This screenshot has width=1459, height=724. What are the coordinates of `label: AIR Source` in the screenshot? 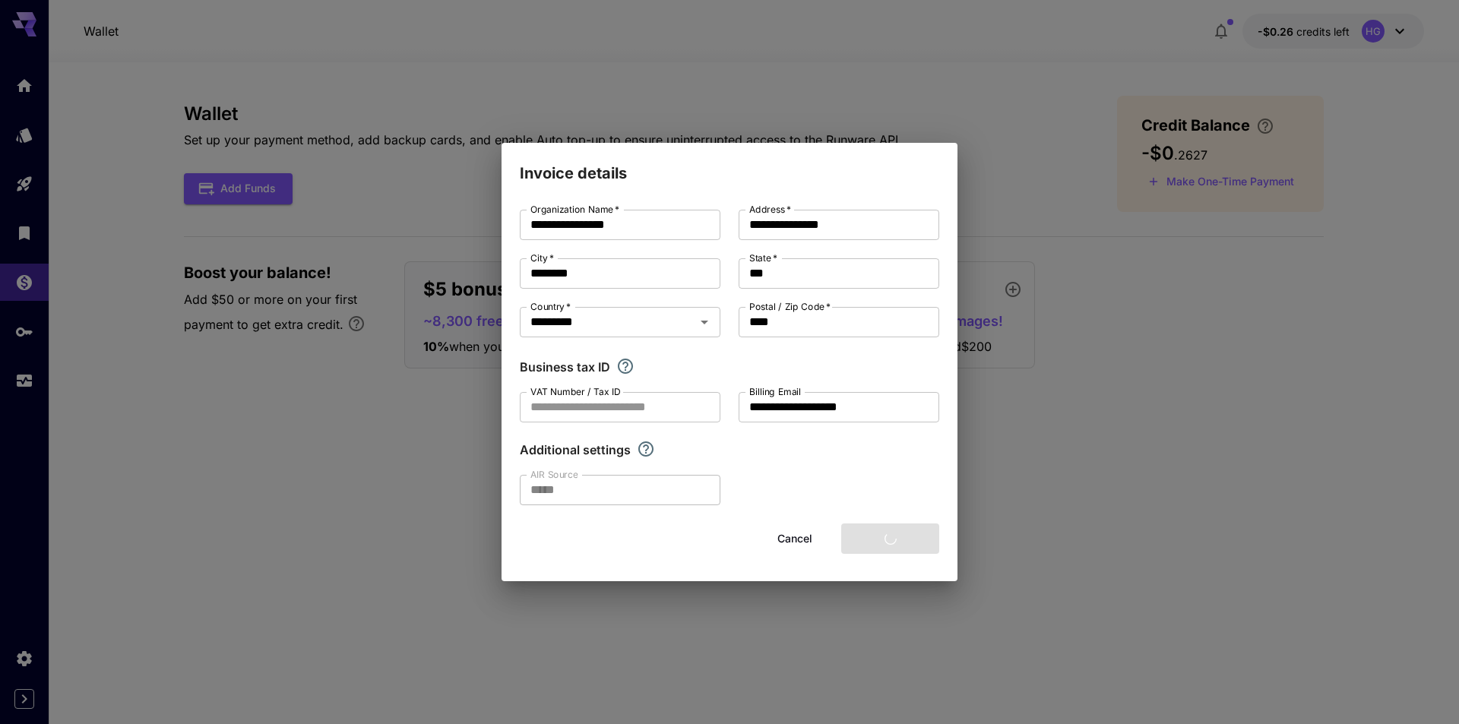 It's located at (554, 474).